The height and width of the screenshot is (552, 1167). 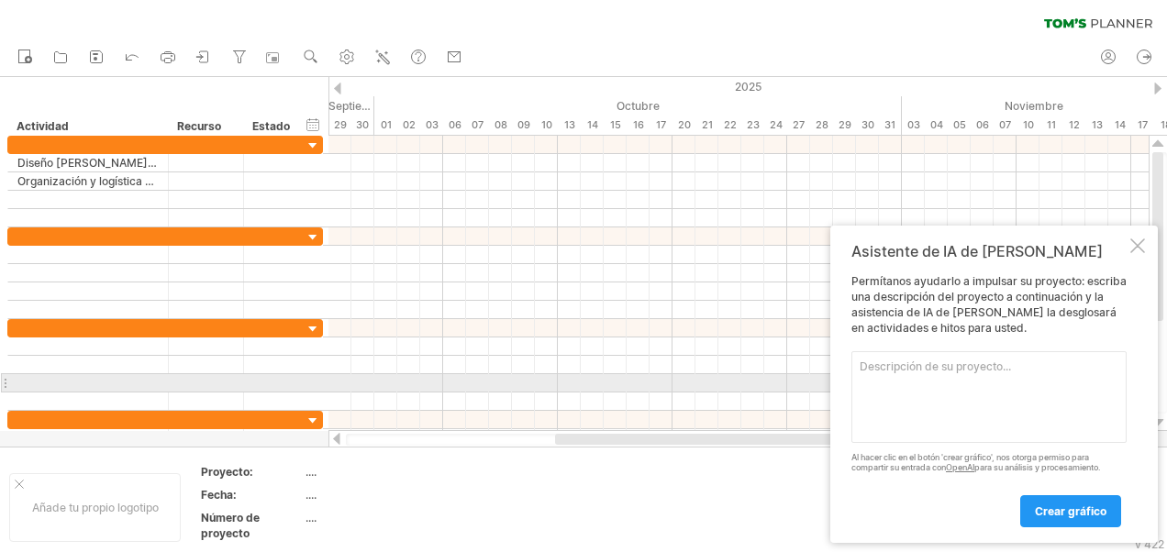 I want to click on div: Wednesday, 15 October 2025, so click(x=614, y=125).